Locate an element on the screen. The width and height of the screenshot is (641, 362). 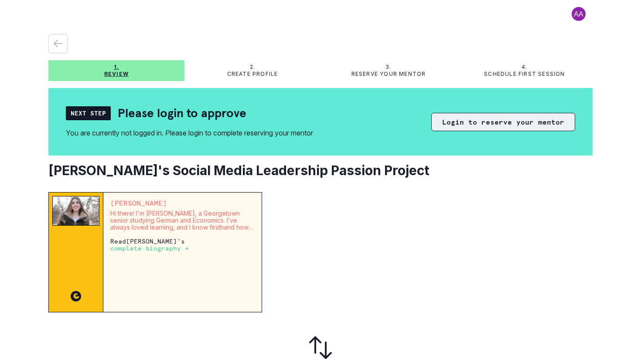
a: complete biography → is located at coordinates (150, 248).